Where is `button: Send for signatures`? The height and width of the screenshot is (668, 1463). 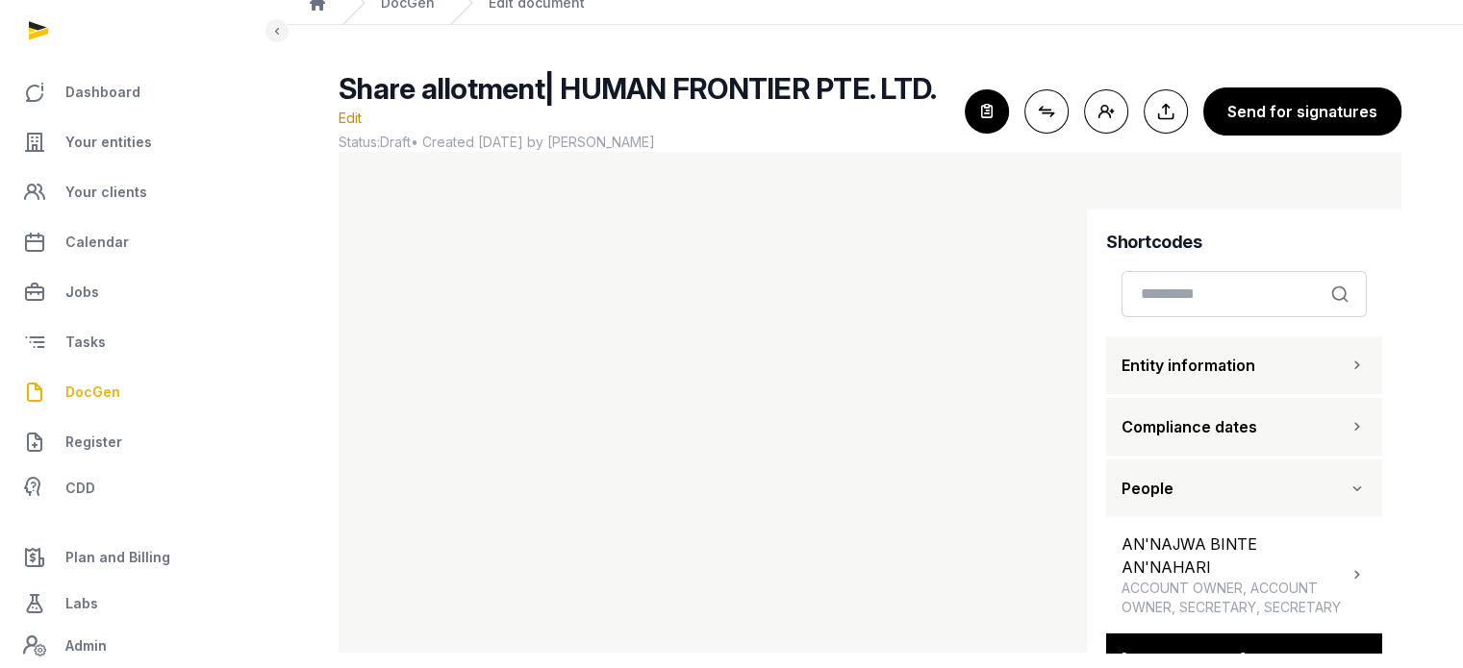 button: Send for signatures is located at coordinates (1302, 112).